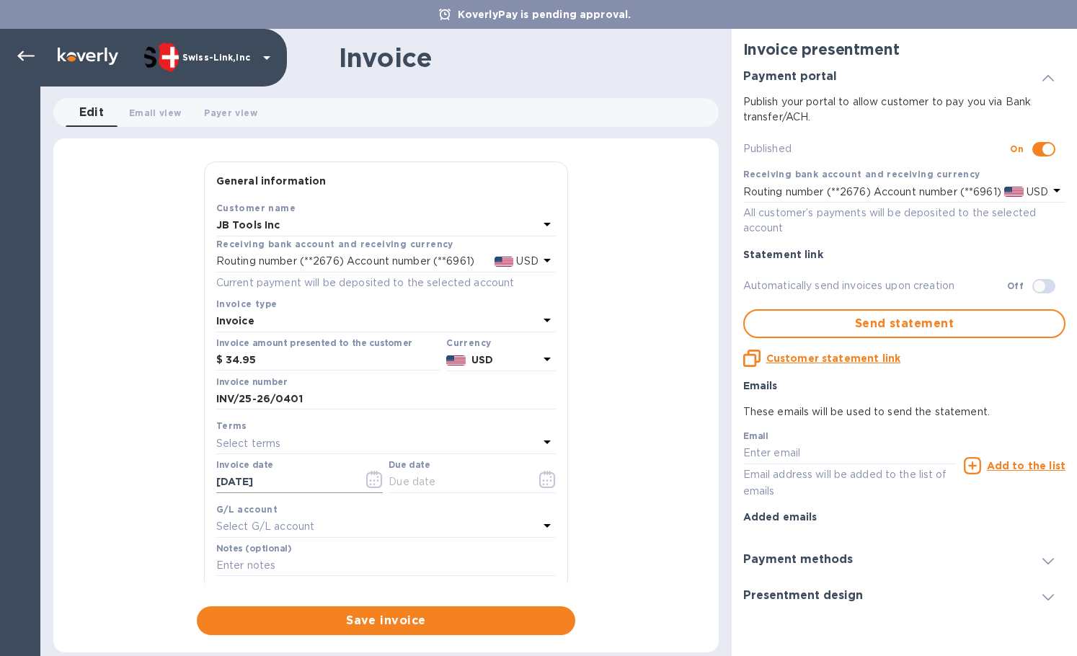  What do you see at coordinates (248, 225) in the screenshot?
I see `b: JB Tools Inc` at bounding box center [248, 225].